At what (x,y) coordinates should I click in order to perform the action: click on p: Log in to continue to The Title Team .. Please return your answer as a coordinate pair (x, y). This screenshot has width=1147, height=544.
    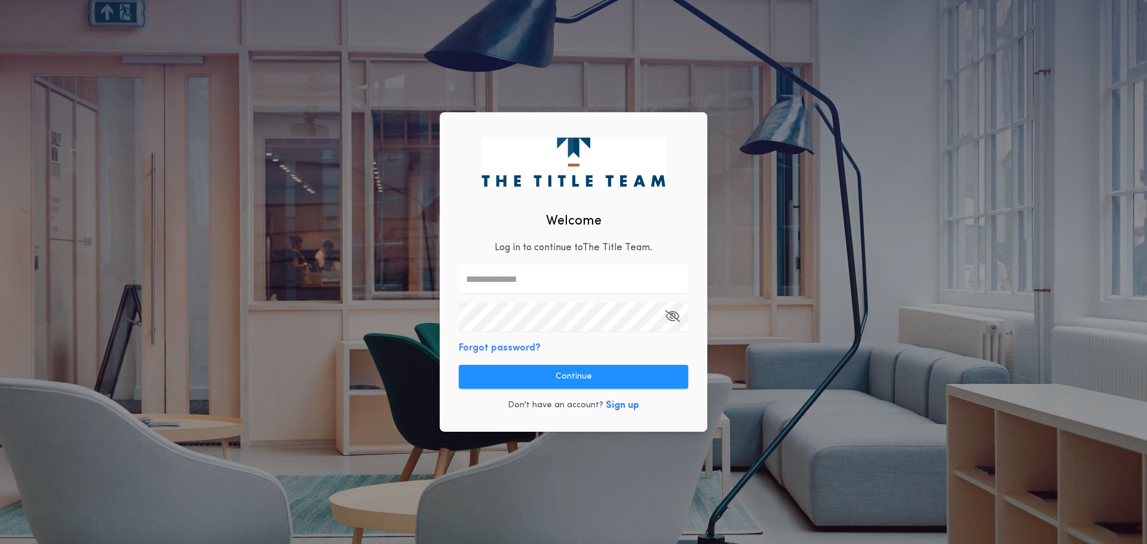
    Looking at the image, I should click on (574, 248).